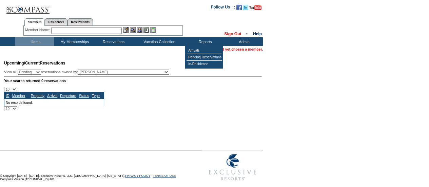 Image resolution: width=429 pixels, height=187 pixels. What do you see at coordinates (22, 63) in the screenshot?
I see `span: Upcoming/Current` at bounding box center [22, 63].